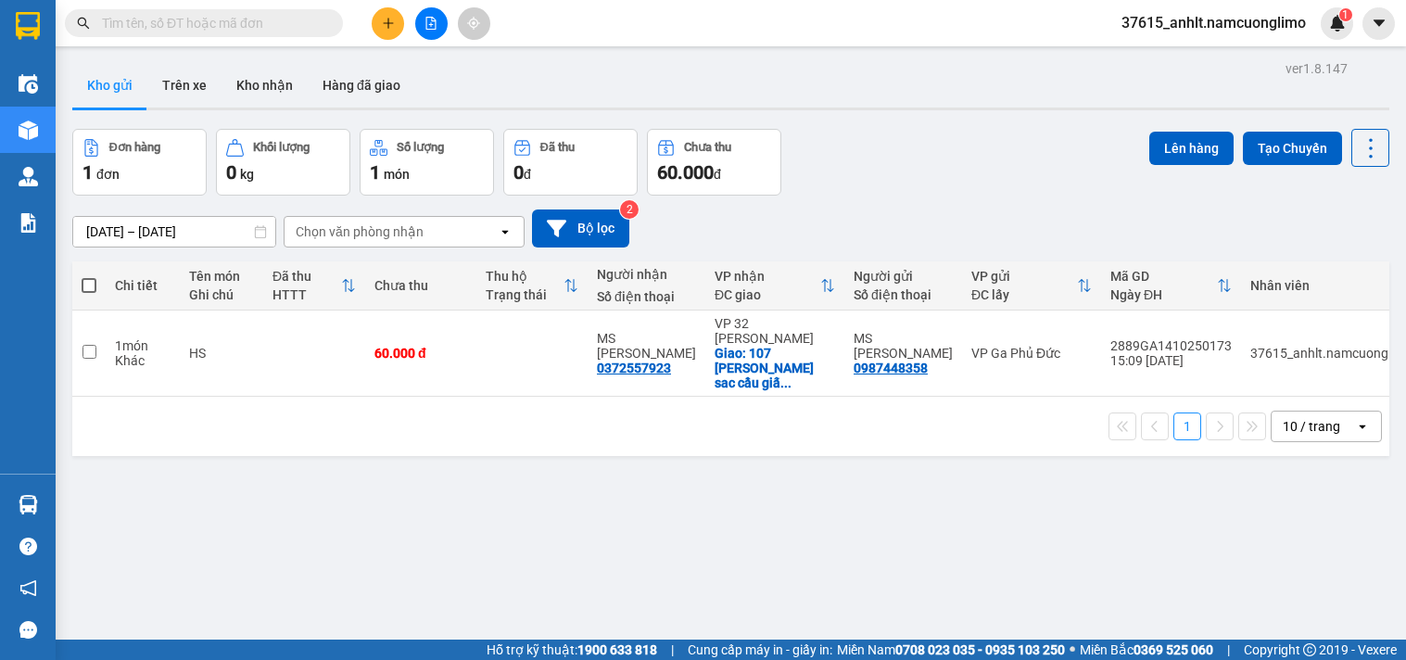 This screenshot has height=660, width=1406. I want to click on strong: 0369 525 060, so click(1174, 650).